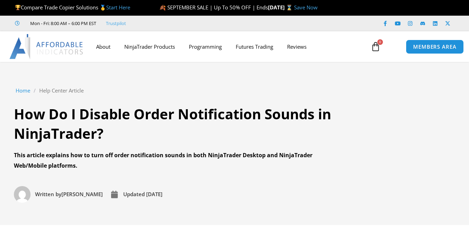 The width and height of the screenshot is (469, 240). What do you see at coordinates (227, 47) in the screenshot?
I see `nav: Menu` at bounding box center [227, 47].